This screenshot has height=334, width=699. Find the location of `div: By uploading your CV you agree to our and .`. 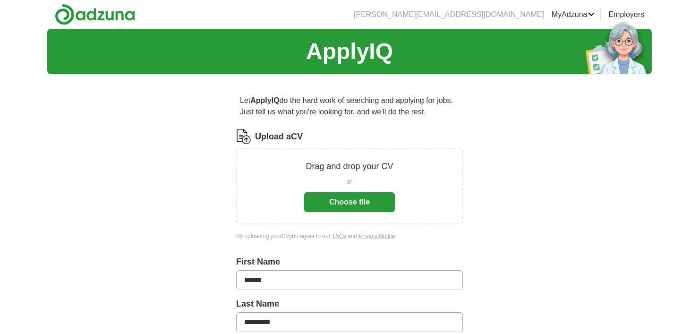

div: By uploading your CV you agree to our and . is located at coordinates (349, 236).